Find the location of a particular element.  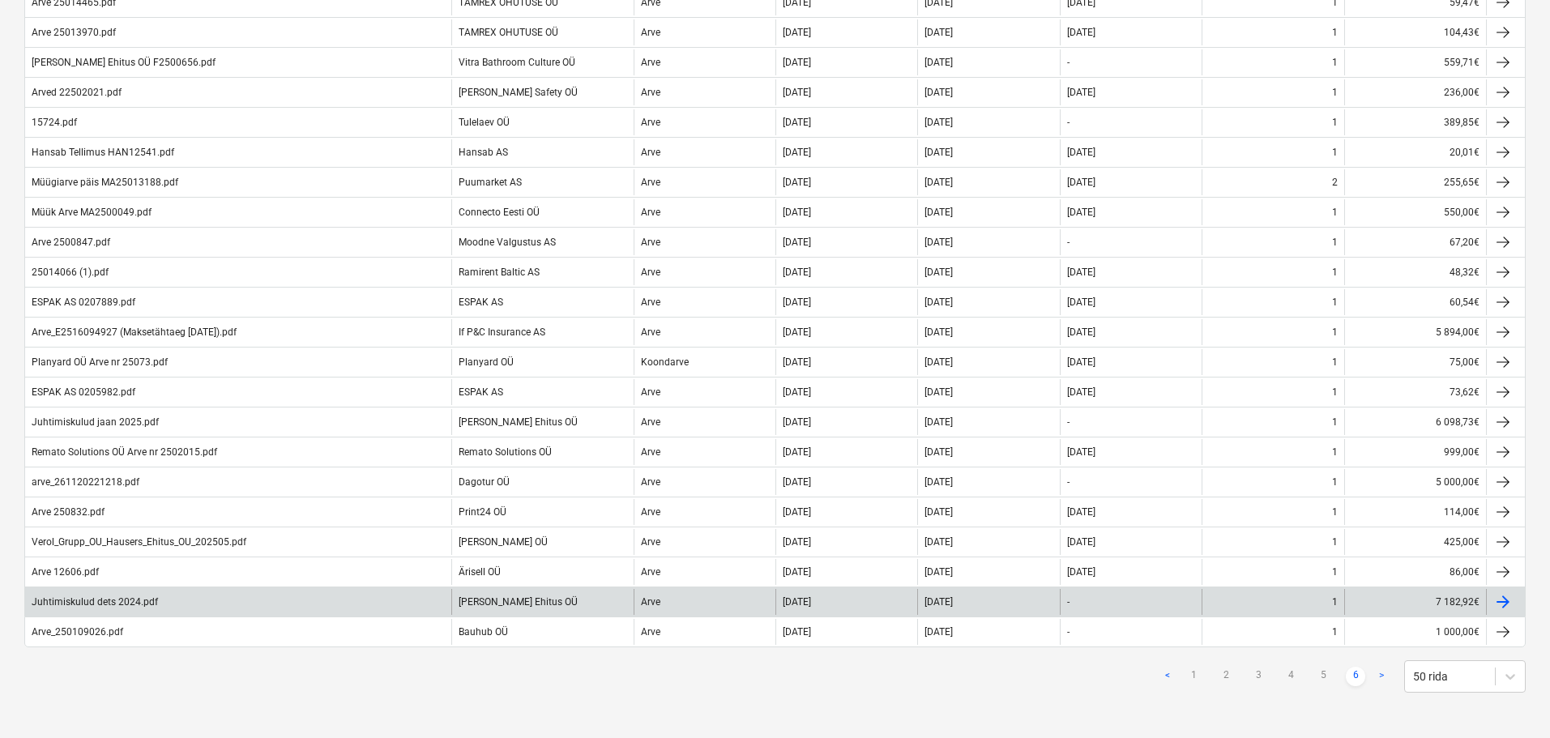

div: Hansab Tellimus HAN12541.pdf is located at coordinates (103, 152).